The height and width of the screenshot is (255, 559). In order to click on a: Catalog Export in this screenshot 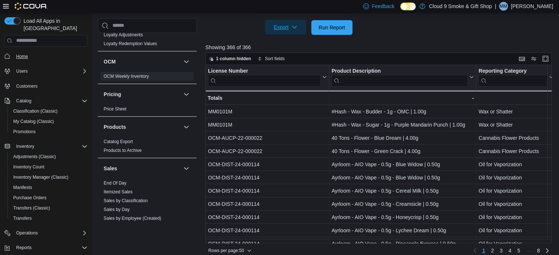, I will do `click(118, 142)`.